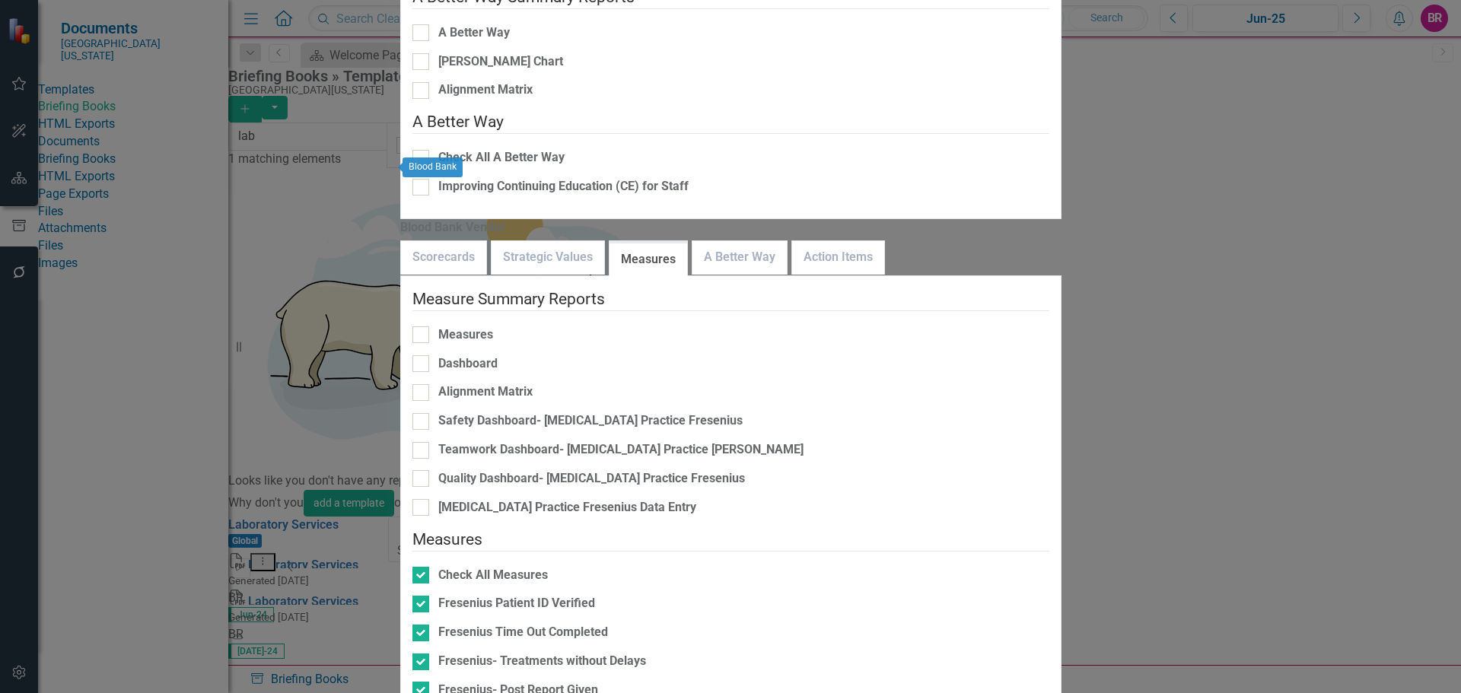 The height and width of the screenshot is (693, 1461). I want to click on legend: A Better Way, so click(730, 122).